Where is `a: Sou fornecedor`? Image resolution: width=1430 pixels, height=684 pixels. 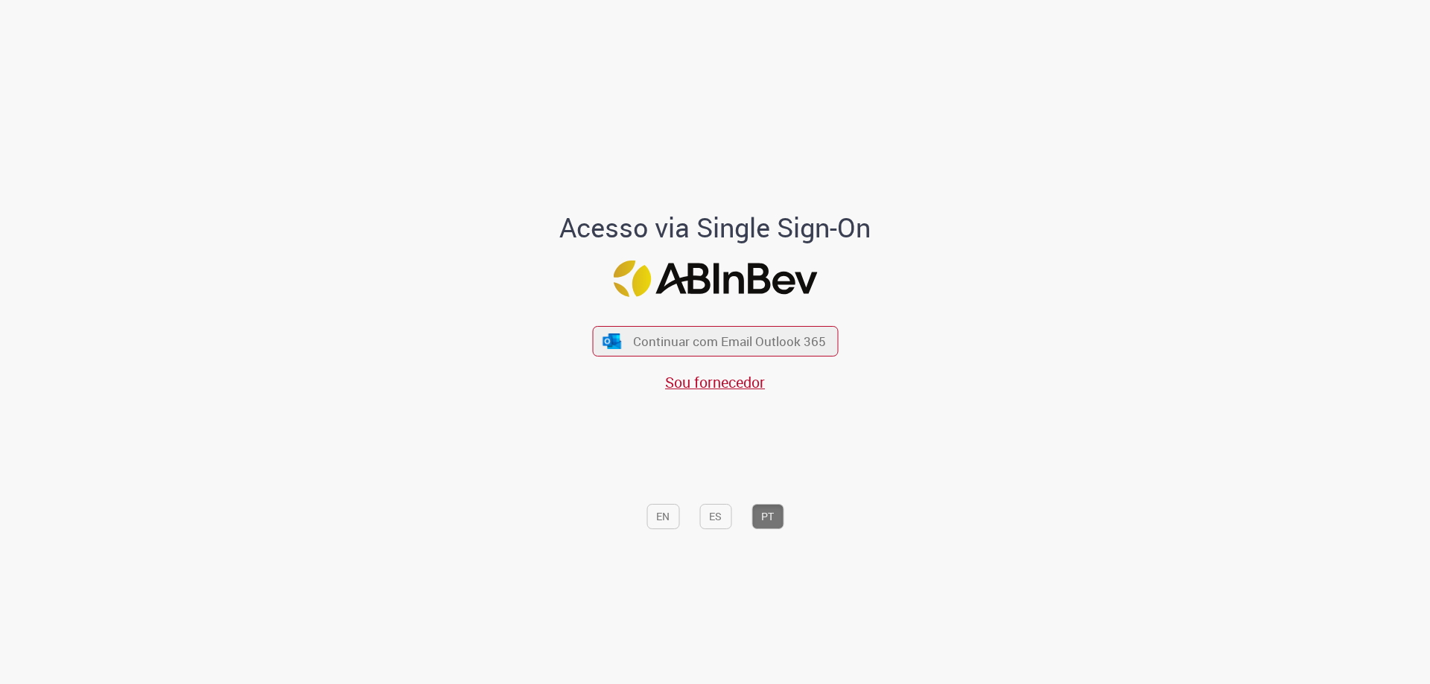 a: Sou fornecedor is located at coordinates (715, 382).